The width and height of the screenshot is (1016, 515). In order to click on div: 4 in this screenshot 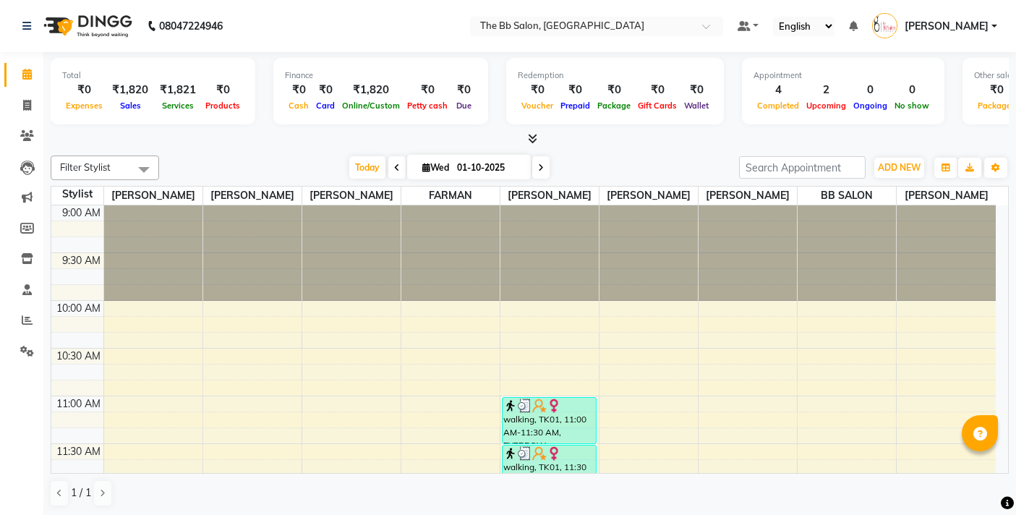, I will do `click(778, 90)`.